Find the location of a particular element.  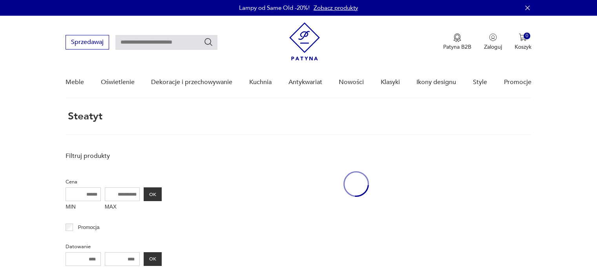

a: Style is located at coordinates (480, 82).